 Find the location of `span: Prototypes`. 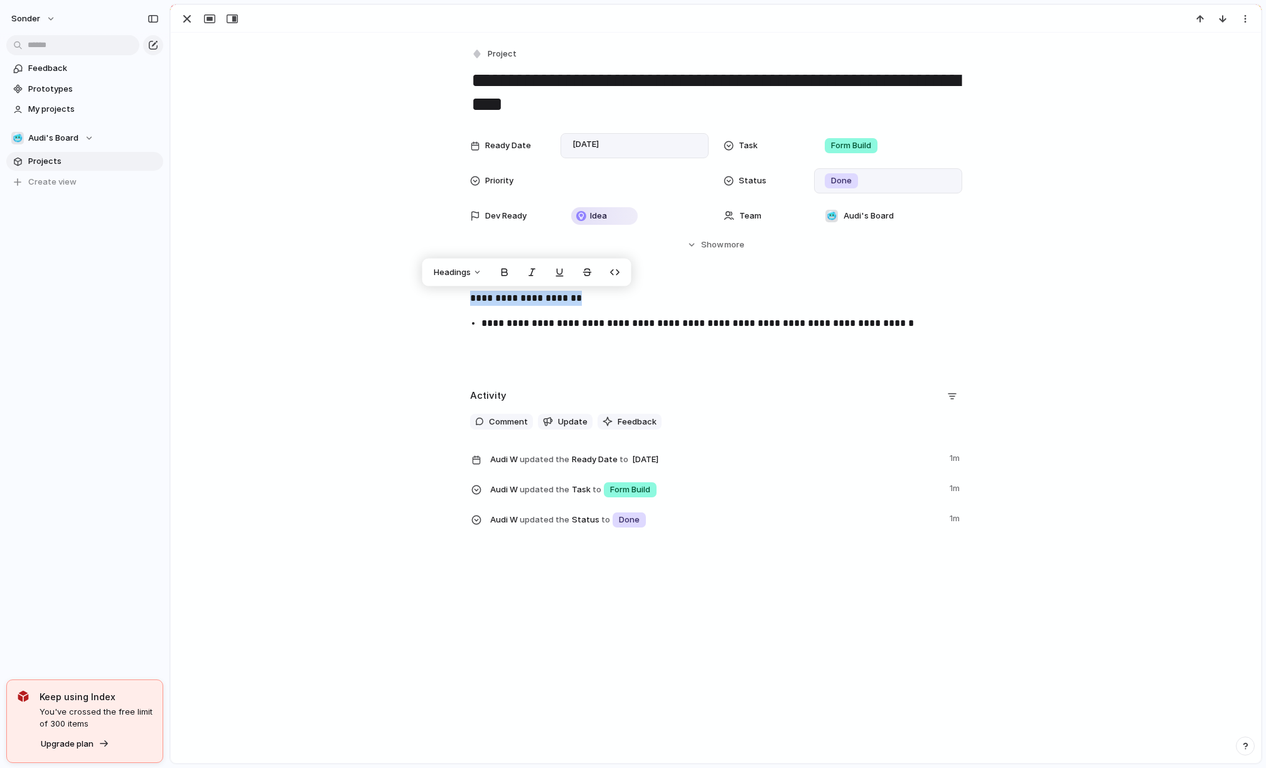

span: Prototypes is located at coordinates (94, 89).